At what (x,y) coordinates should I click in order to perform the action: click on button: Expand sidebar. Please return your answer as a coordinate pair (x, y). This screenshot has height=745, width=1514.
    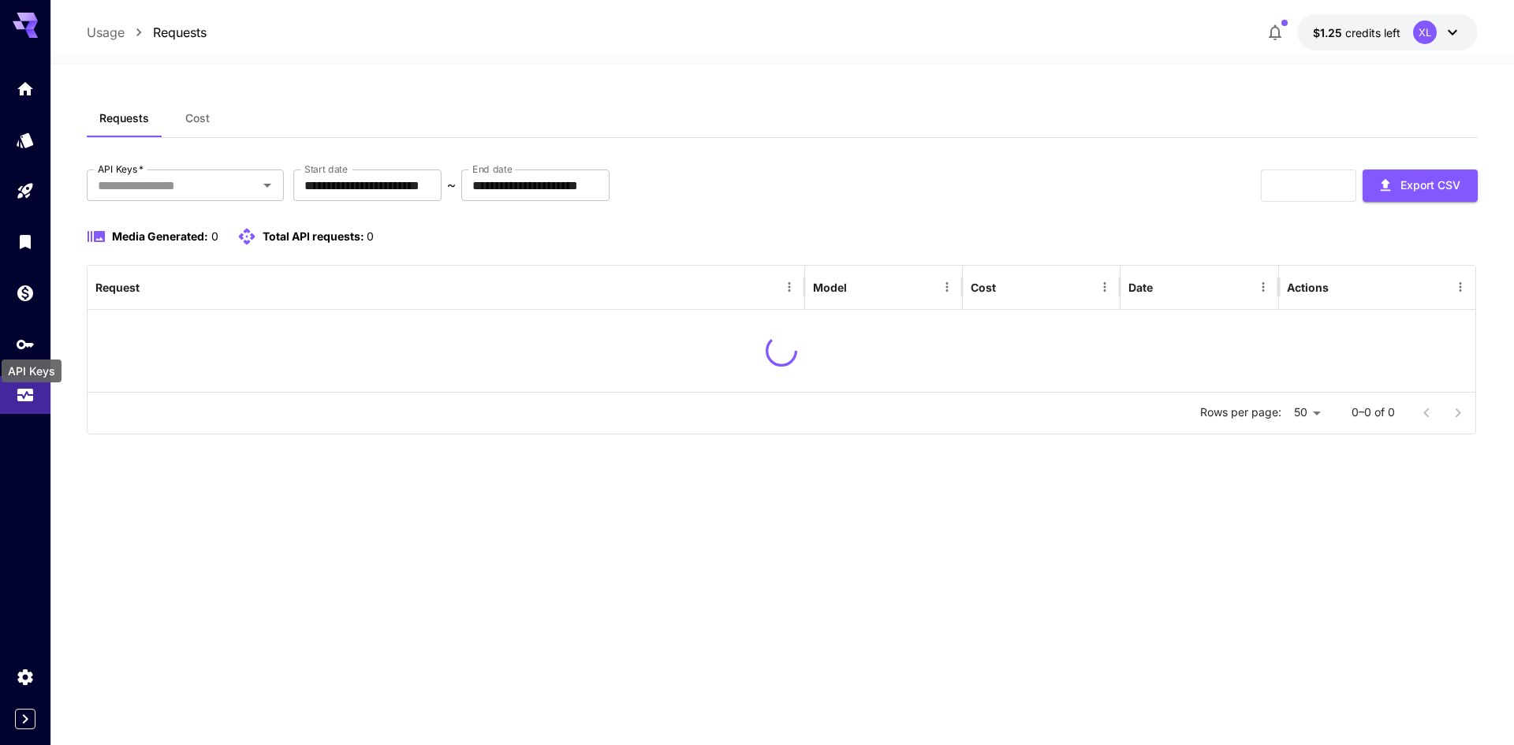
    Looking at the image, I should click on (25, 719).